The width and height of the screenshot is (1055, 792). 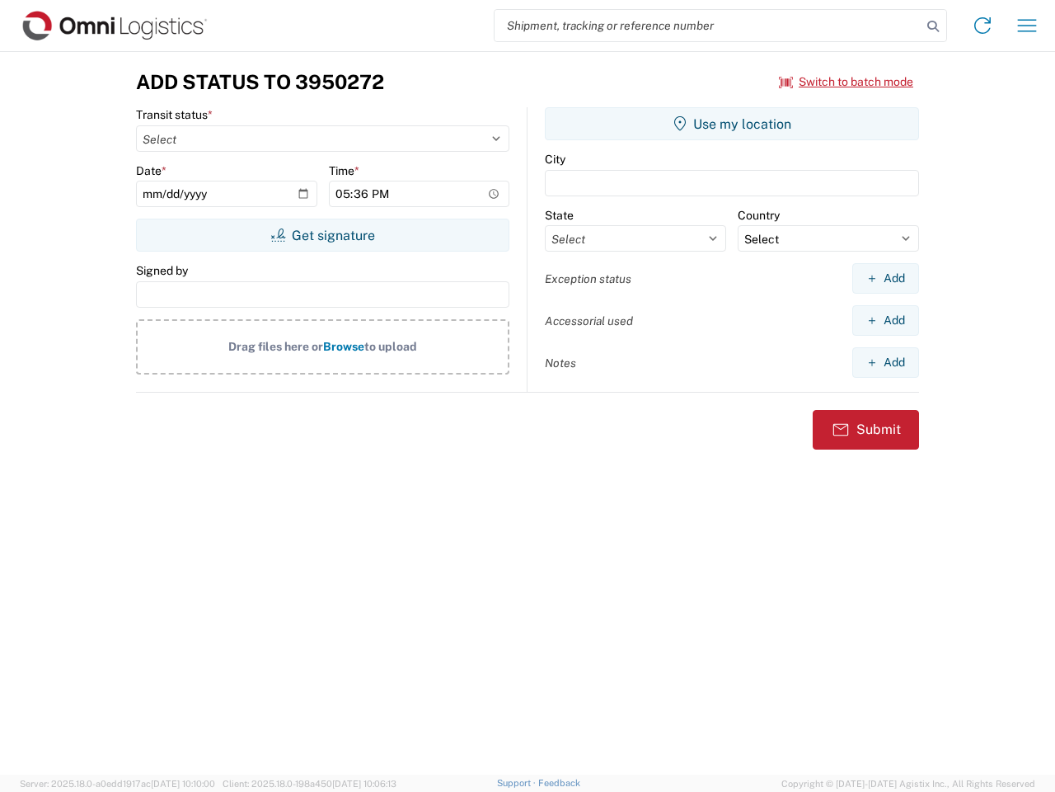 I want to click on label: Transit status, so click(x=174, y=115).